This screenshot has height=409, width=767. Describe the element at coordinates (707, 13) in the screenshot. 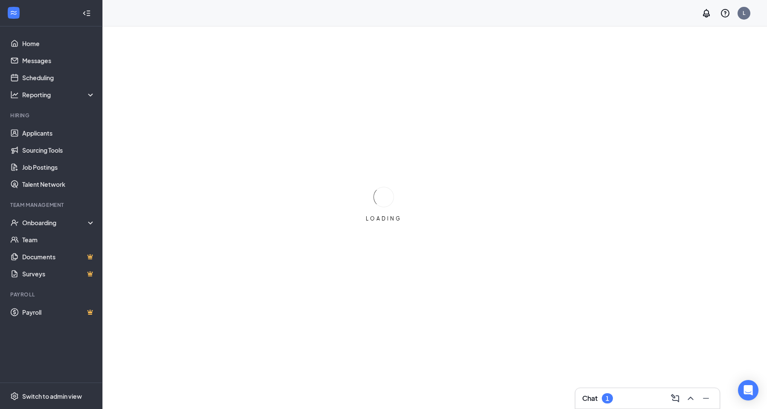

I see `svg: Notifications` at that location.